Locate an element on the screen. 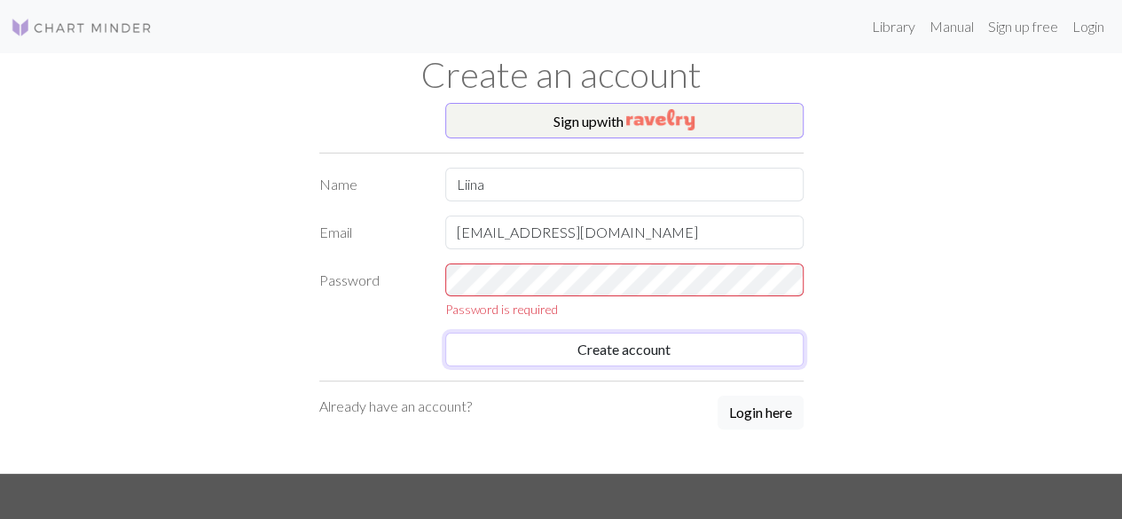 The width and height of the screenshot is (1122, 519). button: Login here is located at coordinates (760, 412).